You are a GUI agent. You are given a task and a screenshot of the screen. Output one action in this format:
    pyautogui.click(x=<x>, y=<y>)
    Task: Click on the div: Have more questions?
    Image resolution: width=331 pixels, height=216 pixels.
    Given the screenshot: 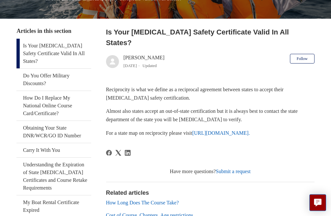 What is the action you would take?
    pyautogui.click(x=210, y=172)
    